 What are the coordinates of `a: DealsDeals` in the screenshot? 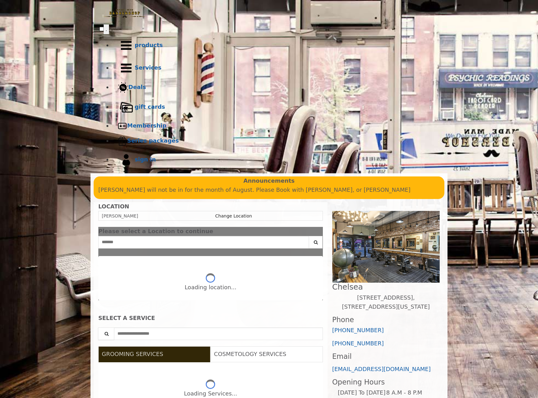 It's located at (275, 87).